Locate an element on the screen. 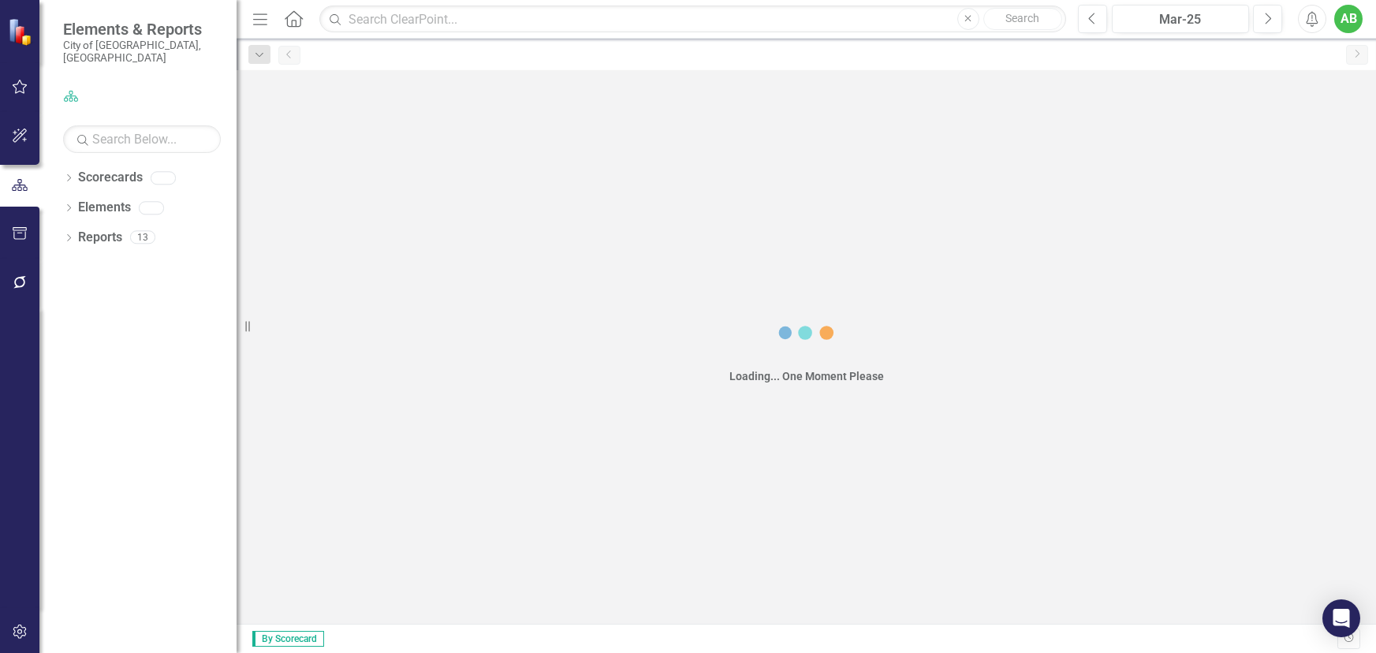 The height and width of the screenshot is (653, 1376). div: Open Intercom Messenger is located at coordinates (1342, 618).